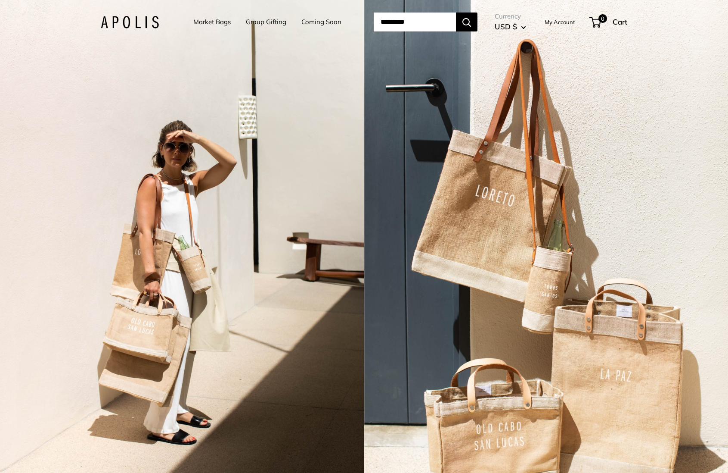  I want to click on img: Apolis, so click(130, 22).